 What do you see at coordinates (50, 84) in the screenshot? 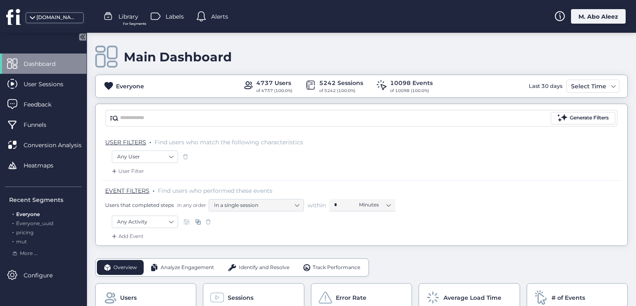
I see `span: User Sessions` at bounding box center [50, 84].